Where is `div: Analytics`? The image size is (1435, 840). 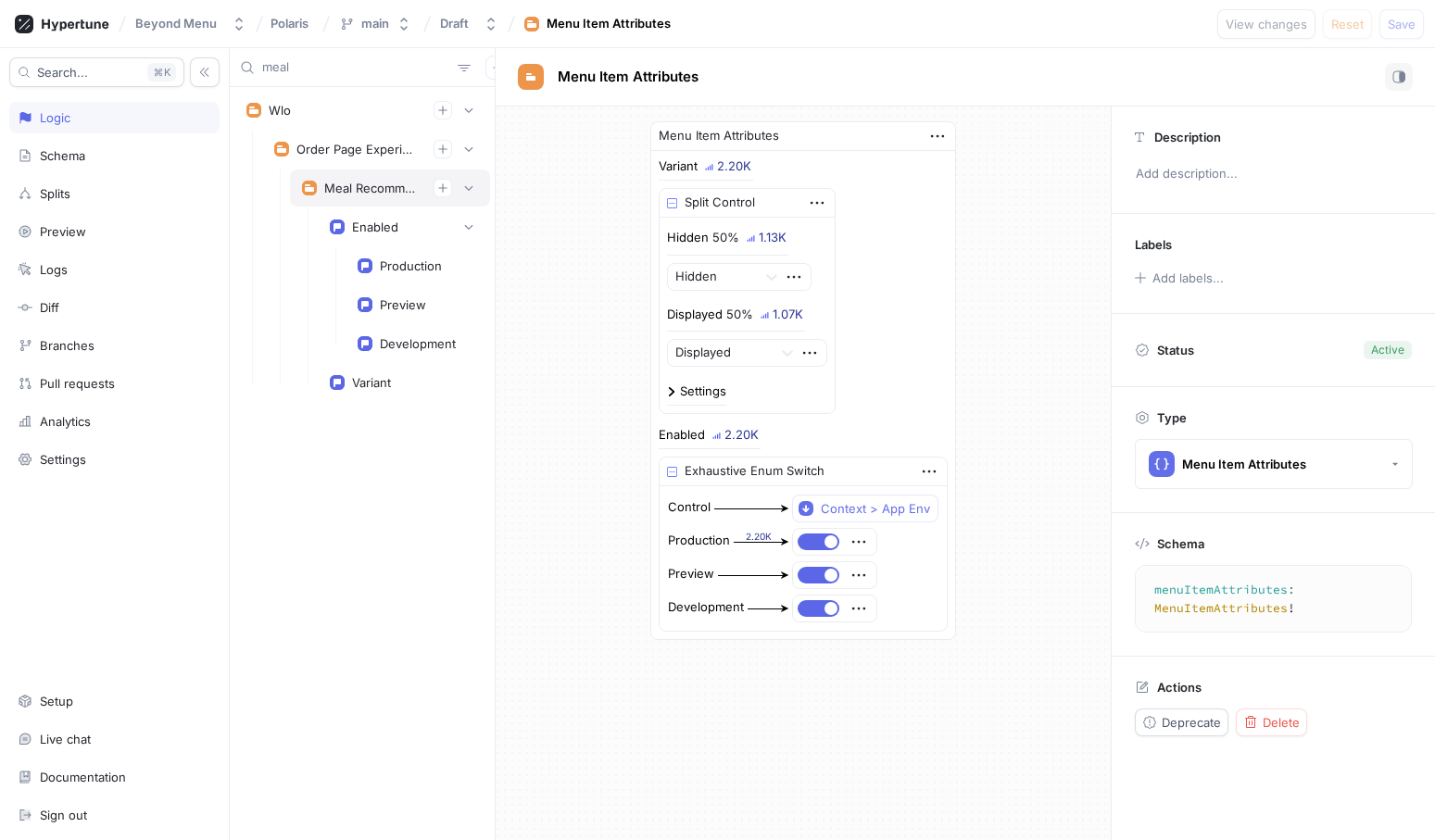
div: Analytics is located at coordinates (65, 422).